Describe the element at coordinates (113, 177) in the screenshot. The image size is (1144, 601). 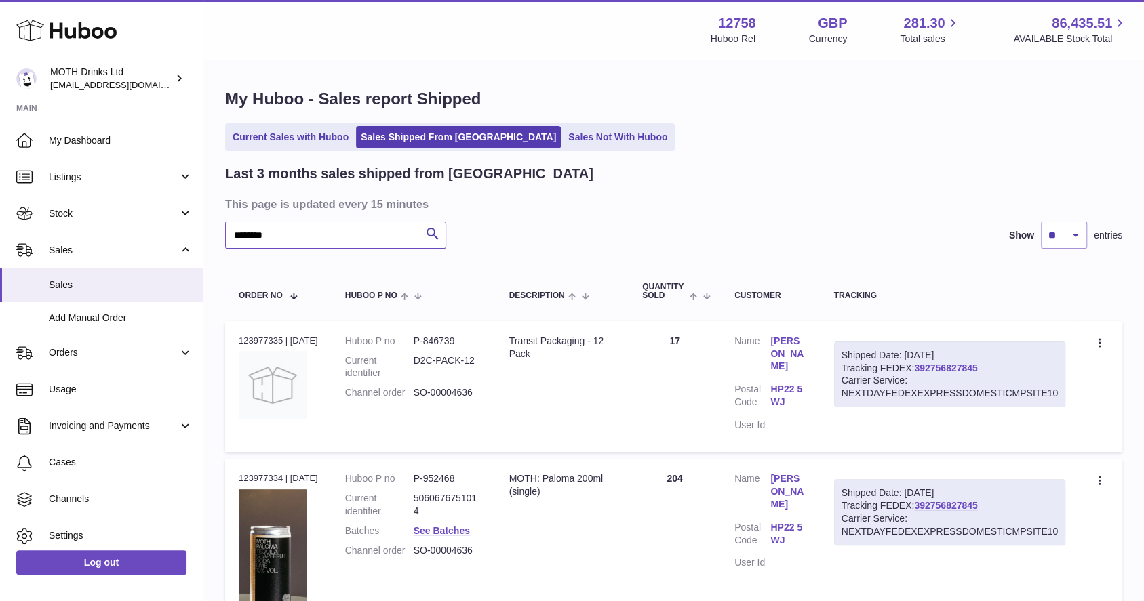
I see `span: Listings` at that location.